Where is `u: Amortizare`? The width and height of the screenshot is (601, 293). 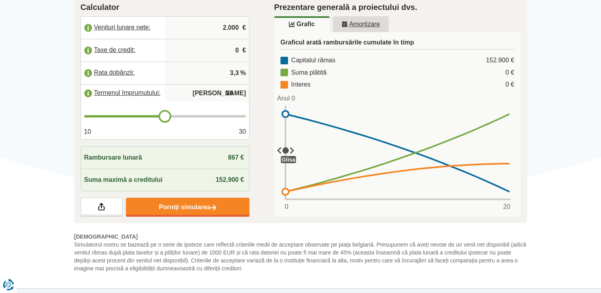 u: Amortizare is located at coordinates (361, 24).